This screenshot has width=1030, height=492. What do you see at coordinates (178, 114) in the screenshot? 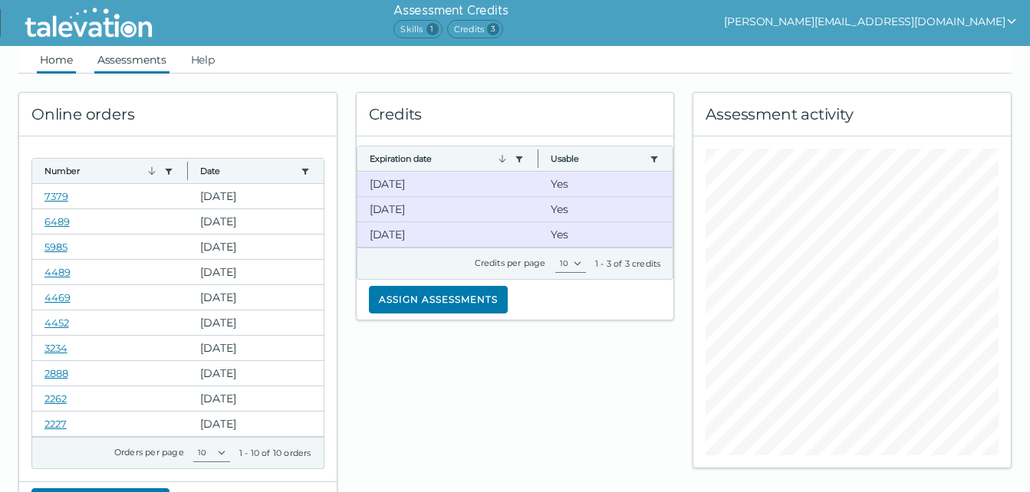
I see `div: Online orders` at bounding box center [178, 114].